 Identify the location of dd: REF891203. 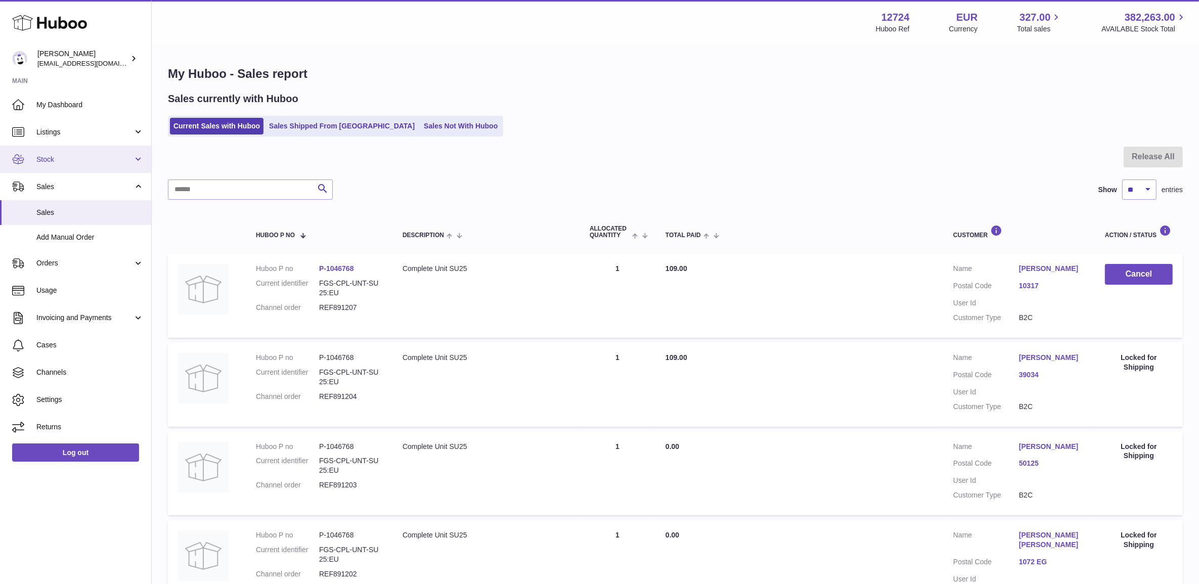
(350, 485).